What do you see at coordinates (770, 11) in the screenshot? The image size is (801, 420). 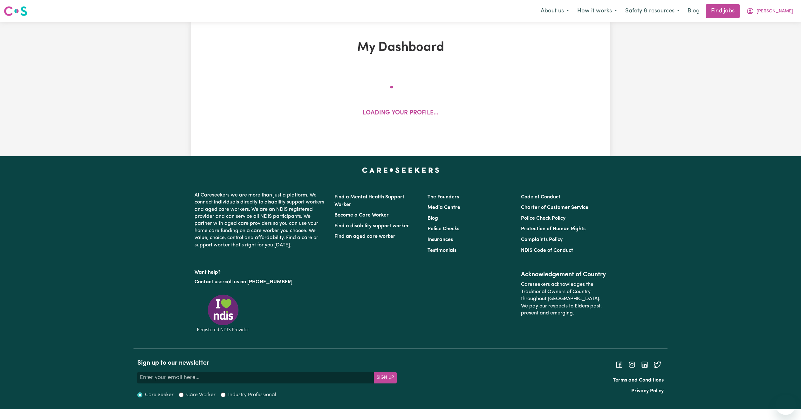 I see `button: My Account` at bounding box center [770, 11].